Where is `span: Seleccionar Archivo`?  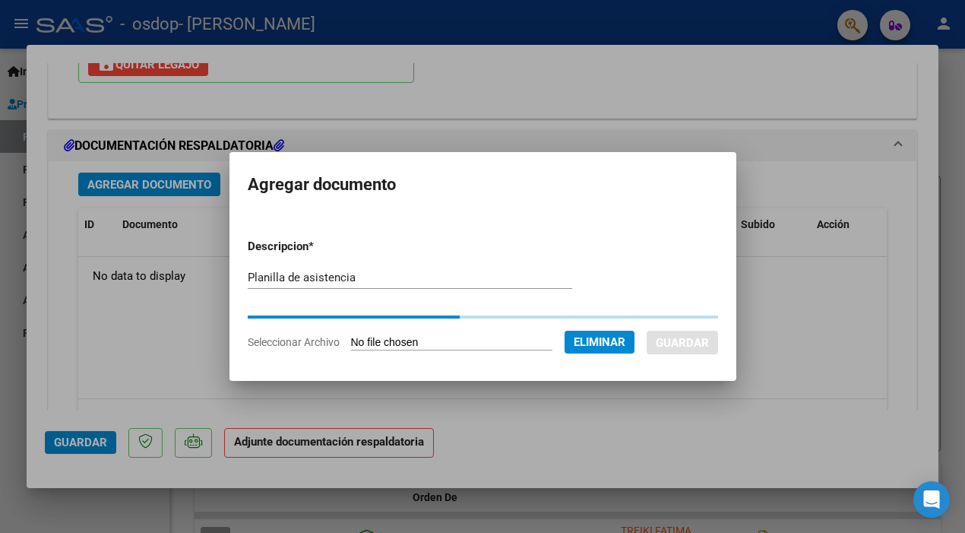 span: Seleccionar Archivo is located at coordinates (293, 342).